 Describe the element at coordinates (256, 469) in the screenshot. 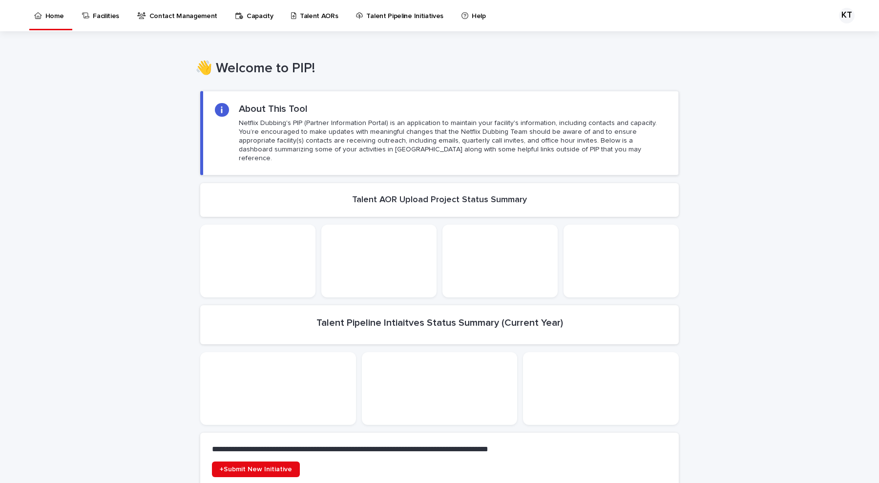

I see `span: +Submit New Initiative` at that location.